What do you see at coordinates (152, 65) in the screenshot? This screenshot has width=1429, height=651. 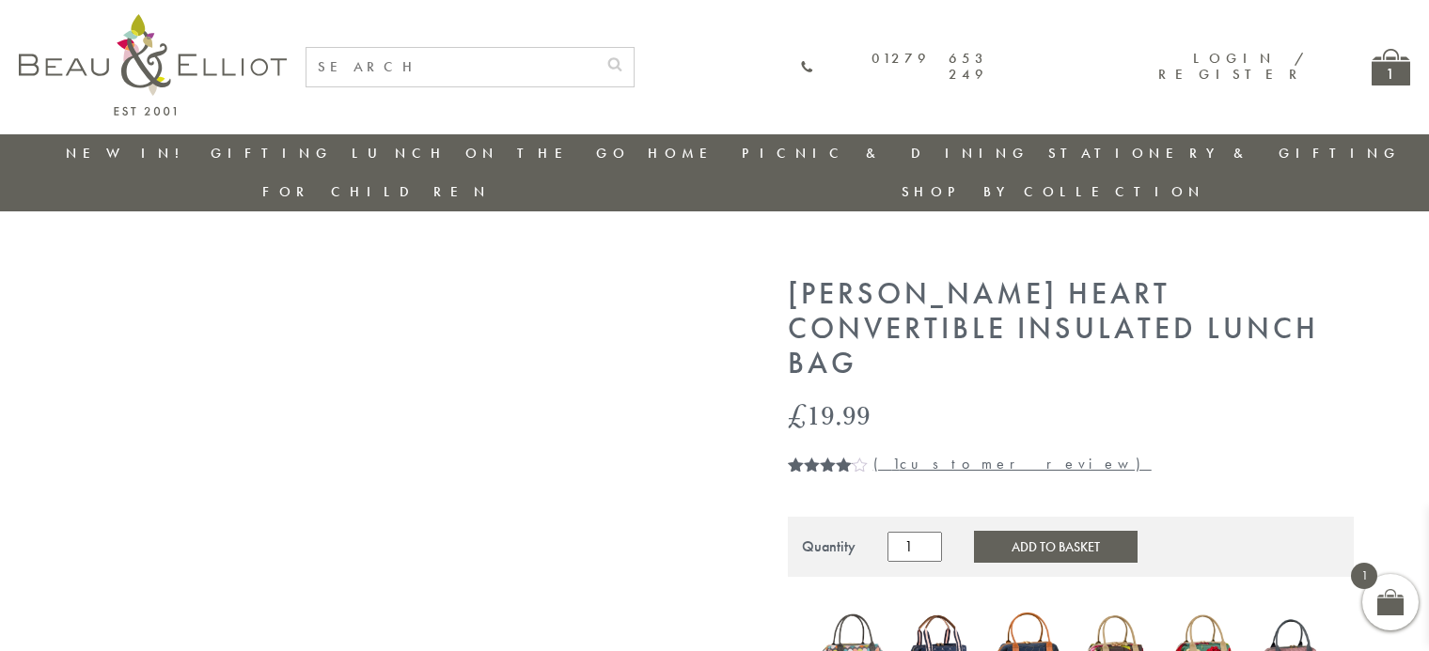 I see `img: logo` at bounding box center [152, 65].